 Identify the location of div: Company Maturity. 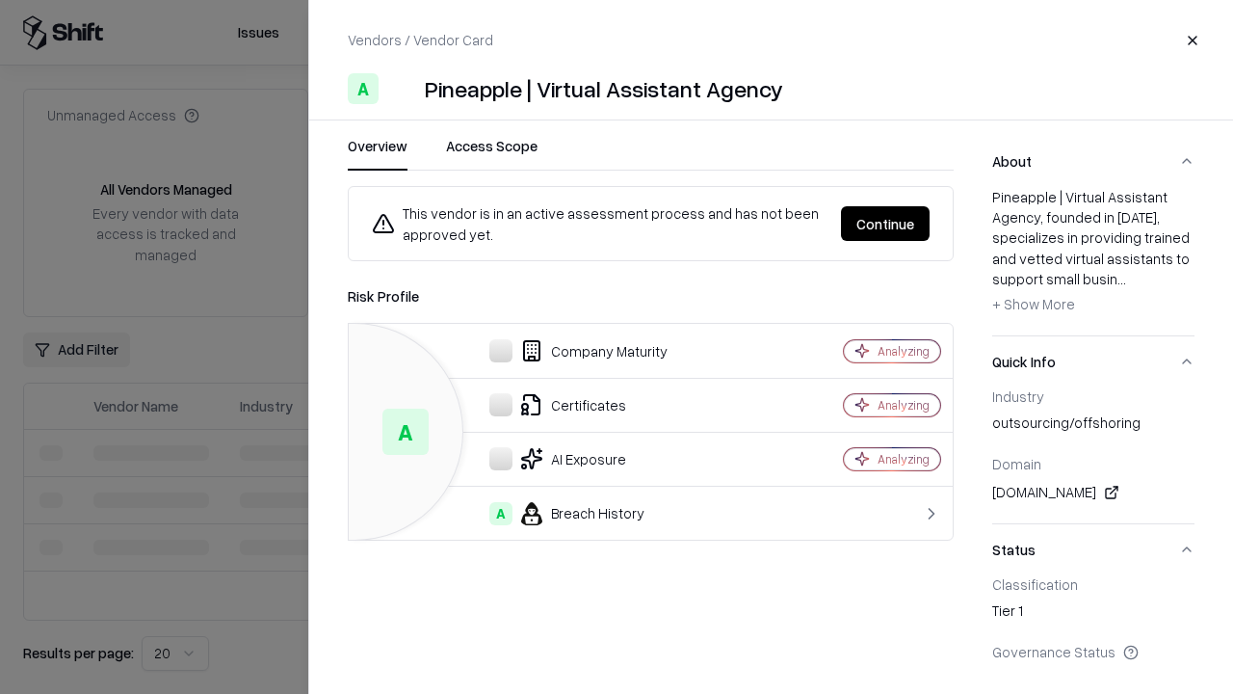
(570, 351).